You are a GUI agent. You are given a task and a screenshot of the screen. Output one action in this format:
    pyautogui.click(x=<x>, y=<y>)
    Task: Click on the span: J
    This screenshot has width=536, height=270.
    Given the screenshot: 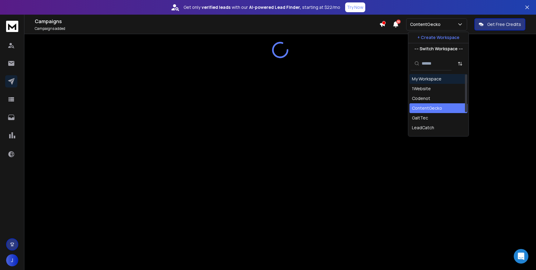 What is the action you would take?
    pyautogui.click(x=12, y=260)
    